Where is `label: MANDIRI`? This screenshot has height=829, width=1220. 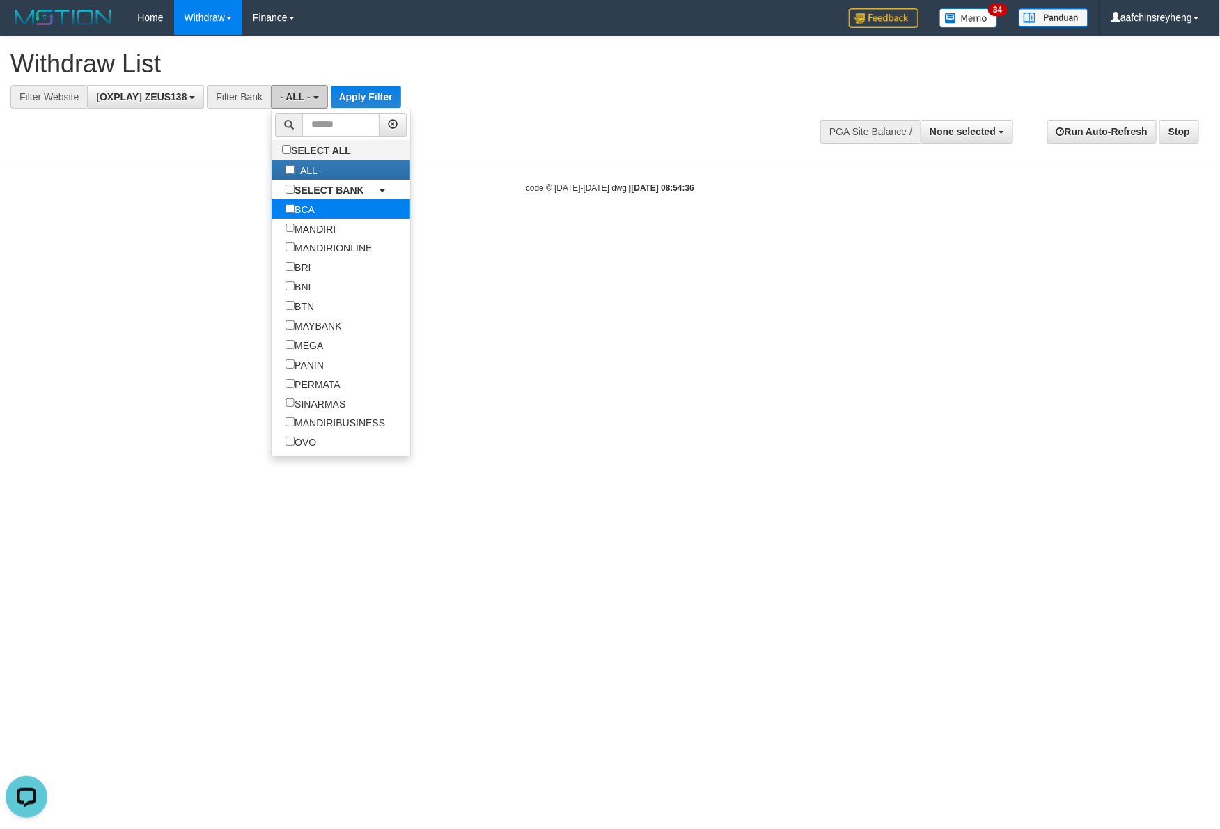 label: MANDIRI is located at coordinates (311, 228).